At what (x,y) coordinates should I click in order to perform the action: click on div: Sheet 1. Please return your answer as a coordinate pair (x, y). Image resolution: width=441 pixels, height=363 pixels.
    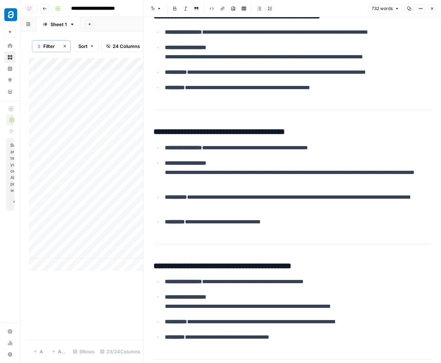
    Looking at the image, I should click on (59, 24).